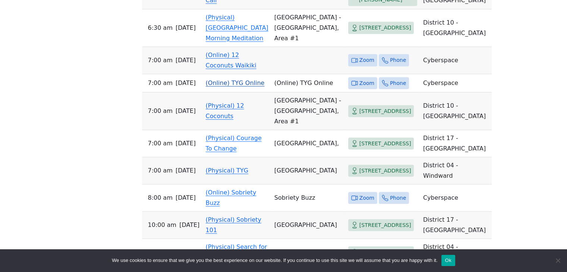  I want to click on a: (Physical) Sobriety 101, so click(233, 225).